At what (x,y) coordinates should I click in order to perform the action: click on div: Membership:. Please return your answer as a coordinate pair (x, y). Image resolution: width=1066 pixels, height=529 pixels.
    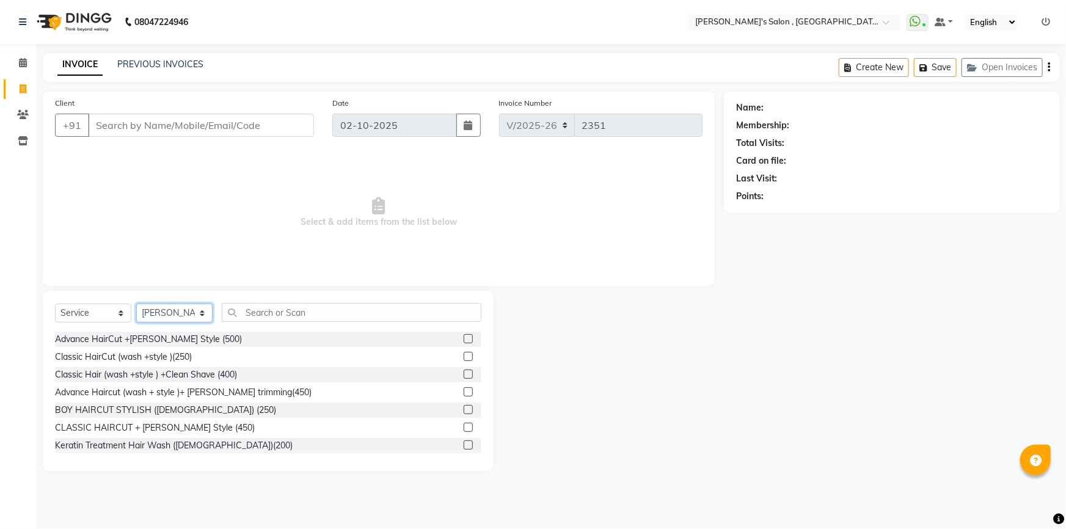
    Looking at the image, I should click on (762, 125).